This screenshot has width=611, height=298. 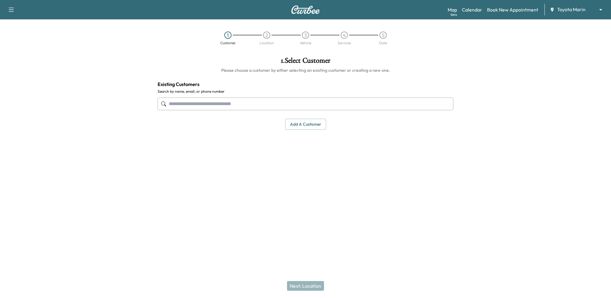 What do you see at coordinates (267, 43) in the screenshot?
I see `div: Location` at bounding box center [267, 43].